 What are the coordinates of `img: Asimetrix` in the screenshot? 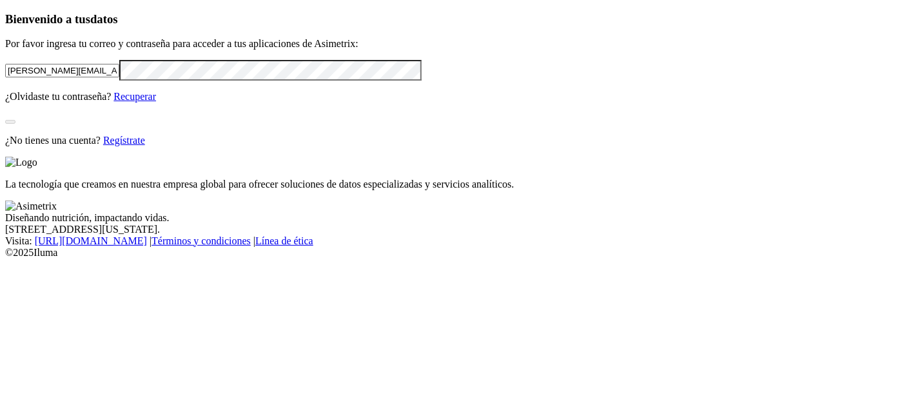 It's located at (31, 206).